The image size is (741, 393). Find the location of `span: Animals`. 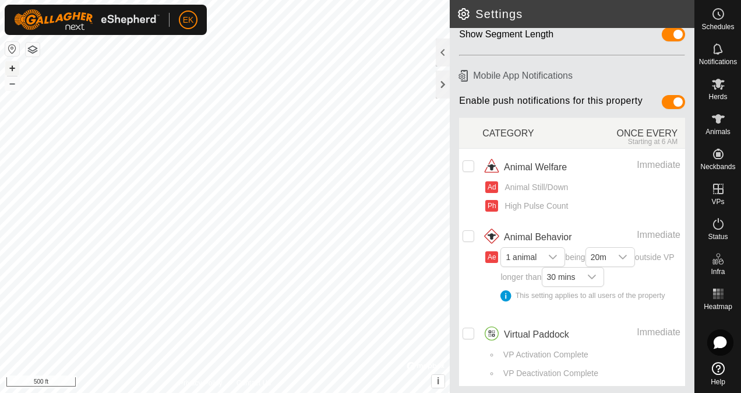

span: Animals is located at coordinates (718, 132).